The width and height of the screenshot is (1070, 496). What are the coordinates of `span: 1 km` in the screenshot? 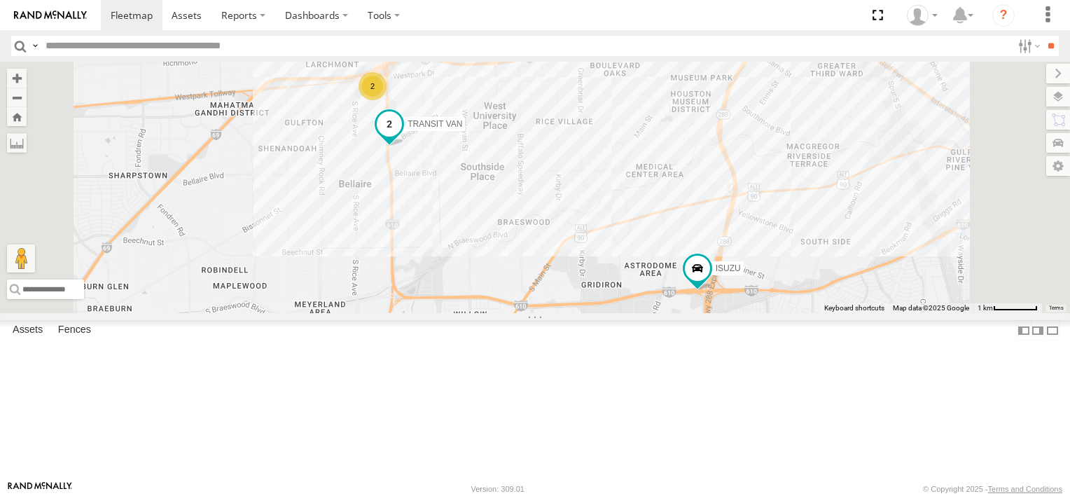 It's located at (985, 307).